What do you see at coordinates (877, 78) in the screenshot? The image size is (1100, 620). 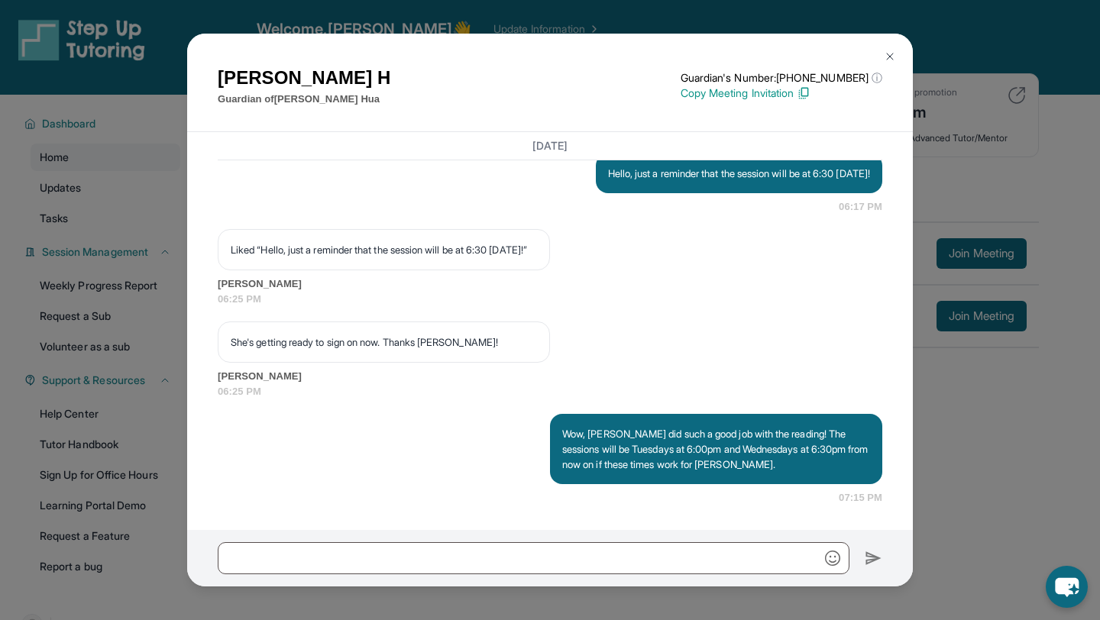 I see `span: ⓘ` at bounding box center [877, 78].